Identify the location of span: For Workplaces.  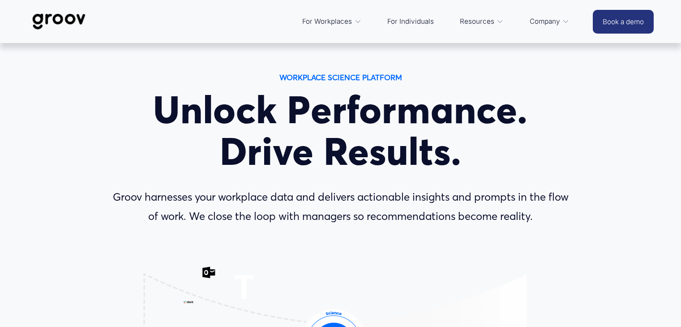
(327, 21).